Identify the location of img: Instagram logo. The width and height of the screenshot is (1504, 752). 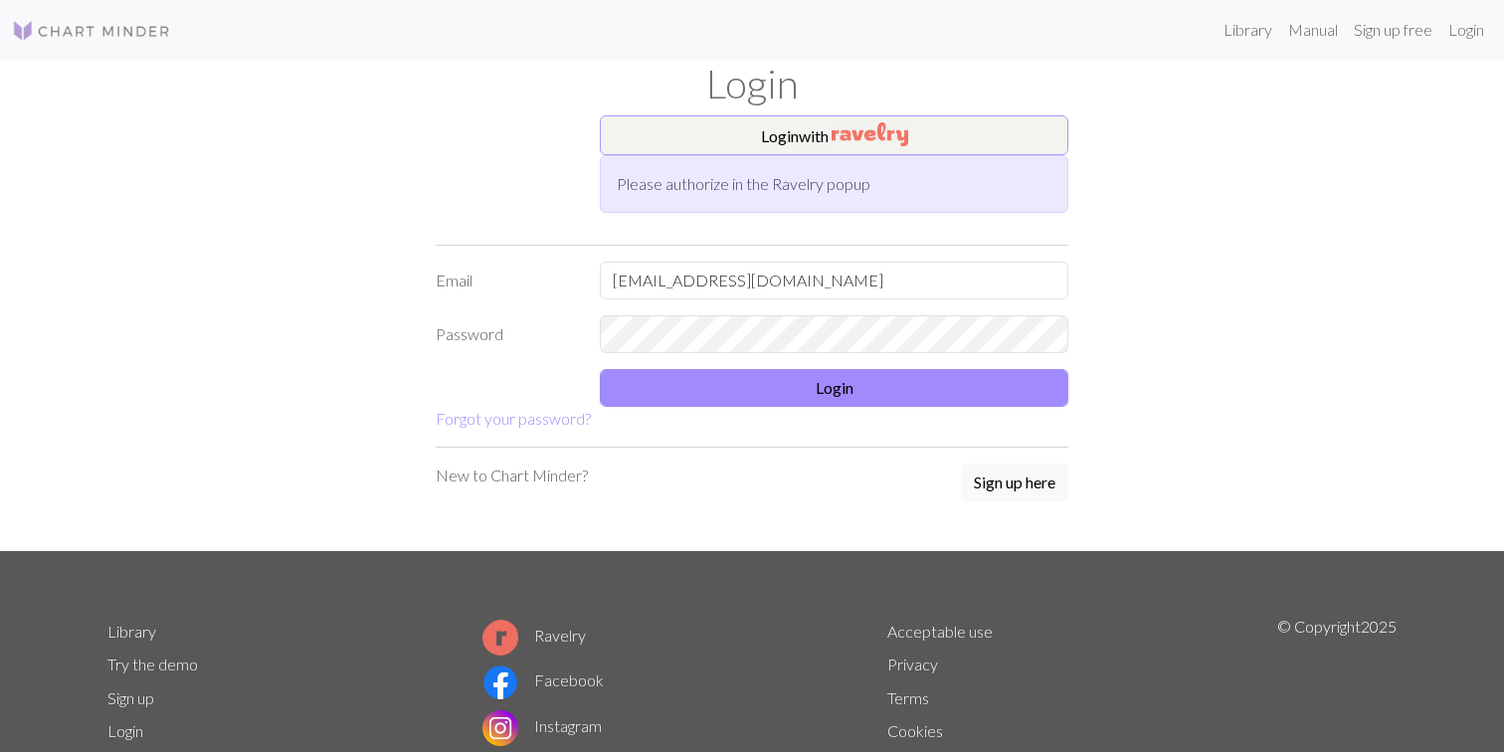
(500, 728).